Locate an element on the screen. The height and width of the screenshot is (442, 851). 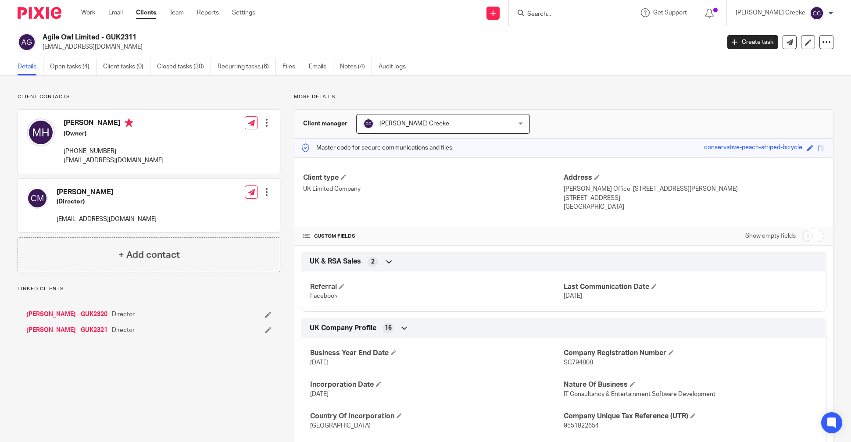
div: conservative-peach-striped-bicycle is located at coordinates (753, 148).